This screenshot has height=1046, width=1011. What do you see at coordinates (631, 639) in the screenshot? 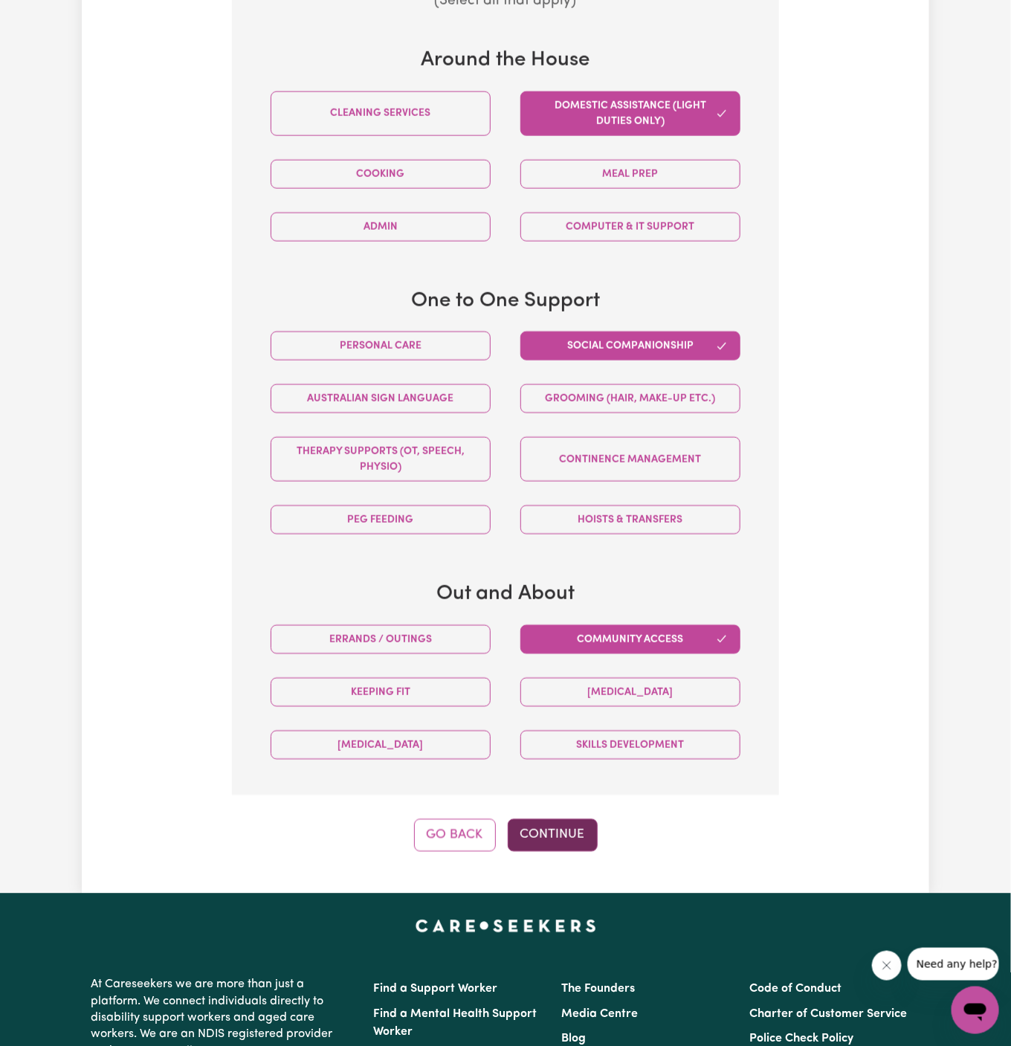
I see `button: Community access` at bounding box center [631, 639].